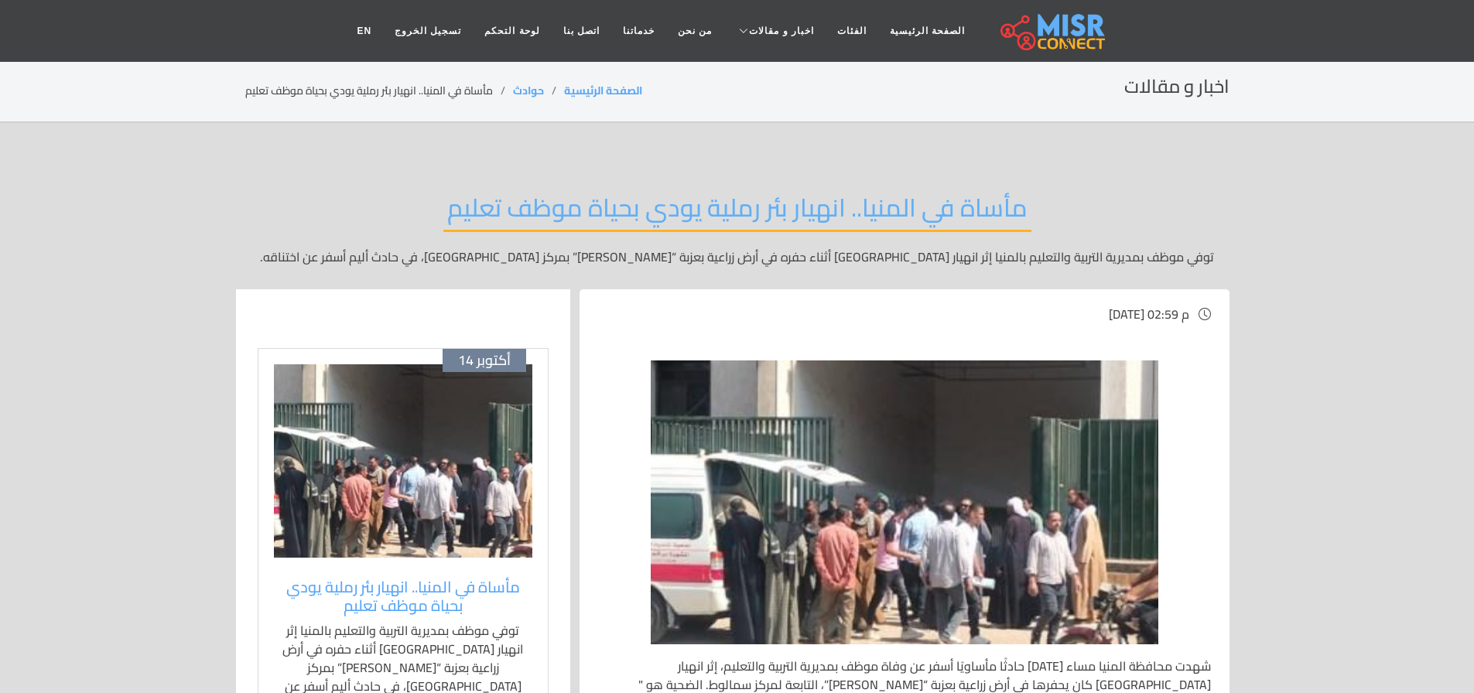  Describe the element at coordinates (738, 212) in the screenshot. I see `h2: مأساة في المنيا.. انهيار بئر رملية يودي بحياة موظف تعليم` at that location.